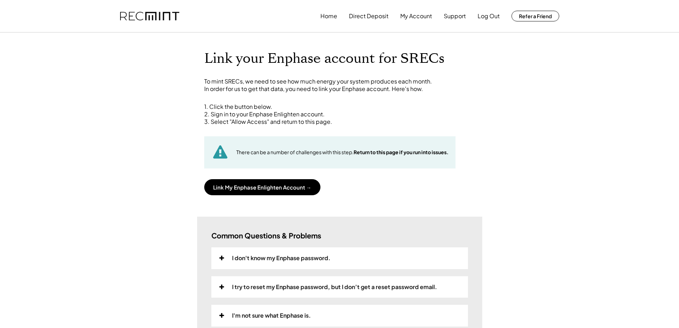 The height and width of the screenshot is (328, 679). I want to click on button: Support, so click(455, 16).